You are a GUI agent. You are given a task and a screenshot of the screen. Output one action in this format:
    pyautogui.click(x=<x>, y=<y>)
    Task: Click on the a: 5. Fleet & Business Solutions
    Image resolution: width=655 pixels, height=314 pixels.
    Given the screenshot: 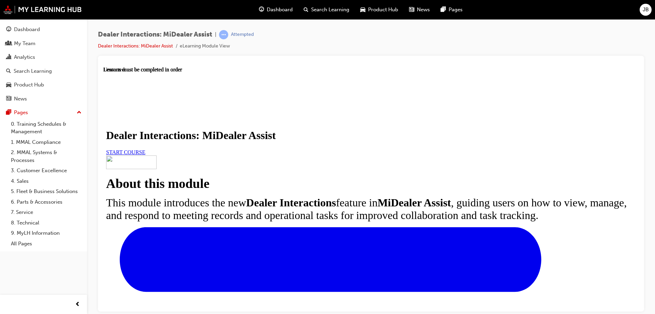 What is the action you would take?
    pyautogui.click(x=46, y=191)
    